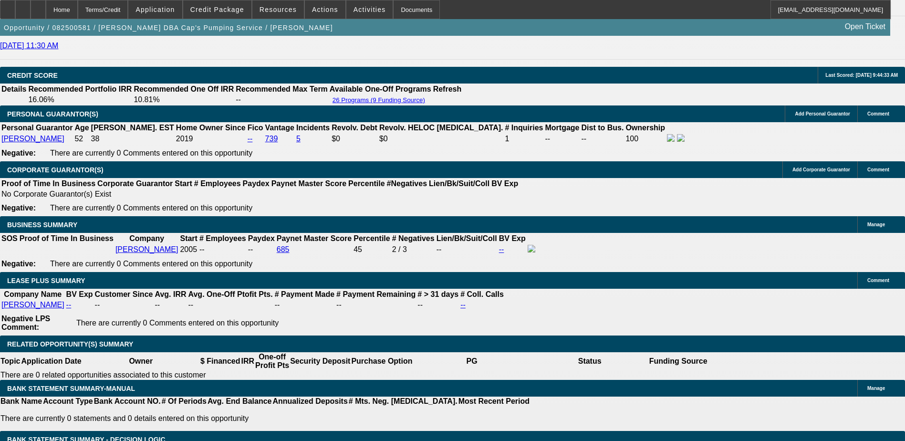 The height and width of the screenshot is (441, 905). What do you see at coordinates (471, 361) in the screenshot?
I see `th: PG` at bounding box center [471, 361].